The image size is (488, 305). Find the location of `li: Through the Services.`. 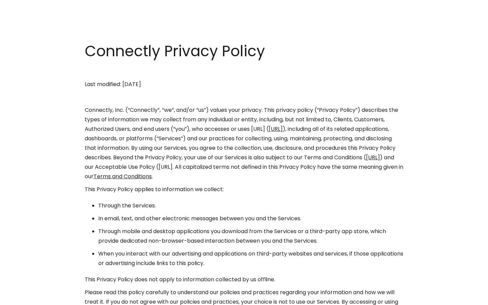

li: Through the Services. is located at coordinates (251, 206).